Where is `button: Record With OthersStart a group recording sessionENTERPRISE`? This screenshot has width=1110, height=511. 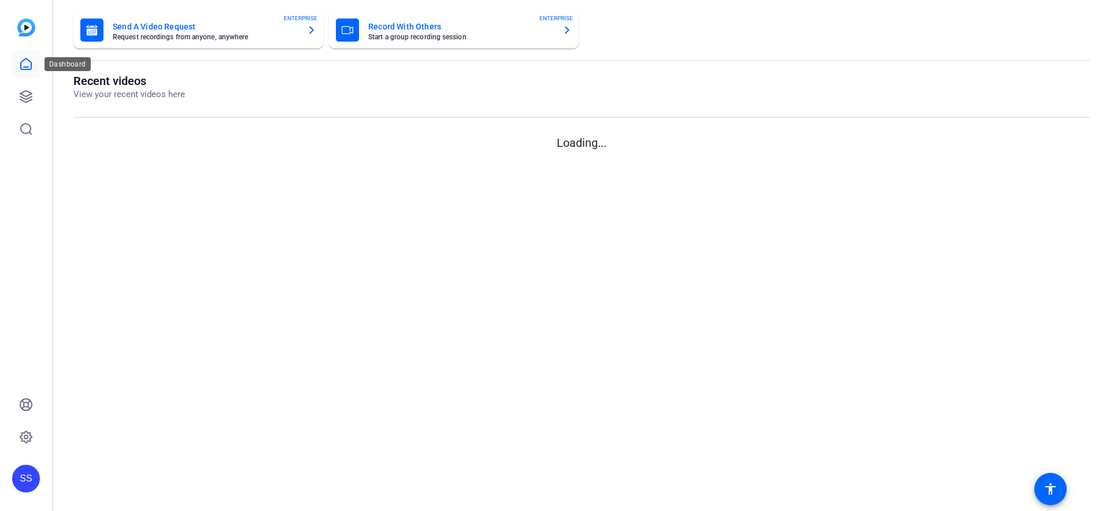 button: Record With OthersStart a group recording sessionENTERPRISE is located at coordinates (454, 30).